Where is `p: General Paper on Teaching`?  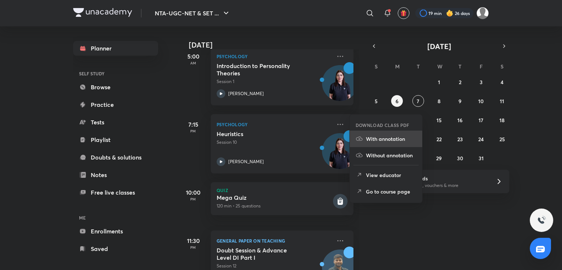 p: General Paper on Teaching is located at coordinates (274, 241).